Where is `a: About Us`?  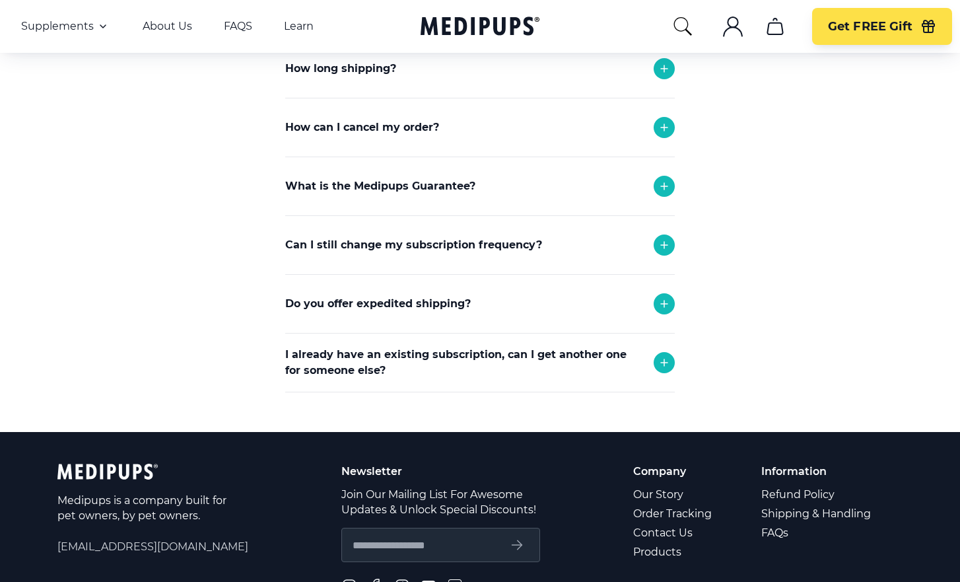
a: About Us is located at coordinates (167, 26).